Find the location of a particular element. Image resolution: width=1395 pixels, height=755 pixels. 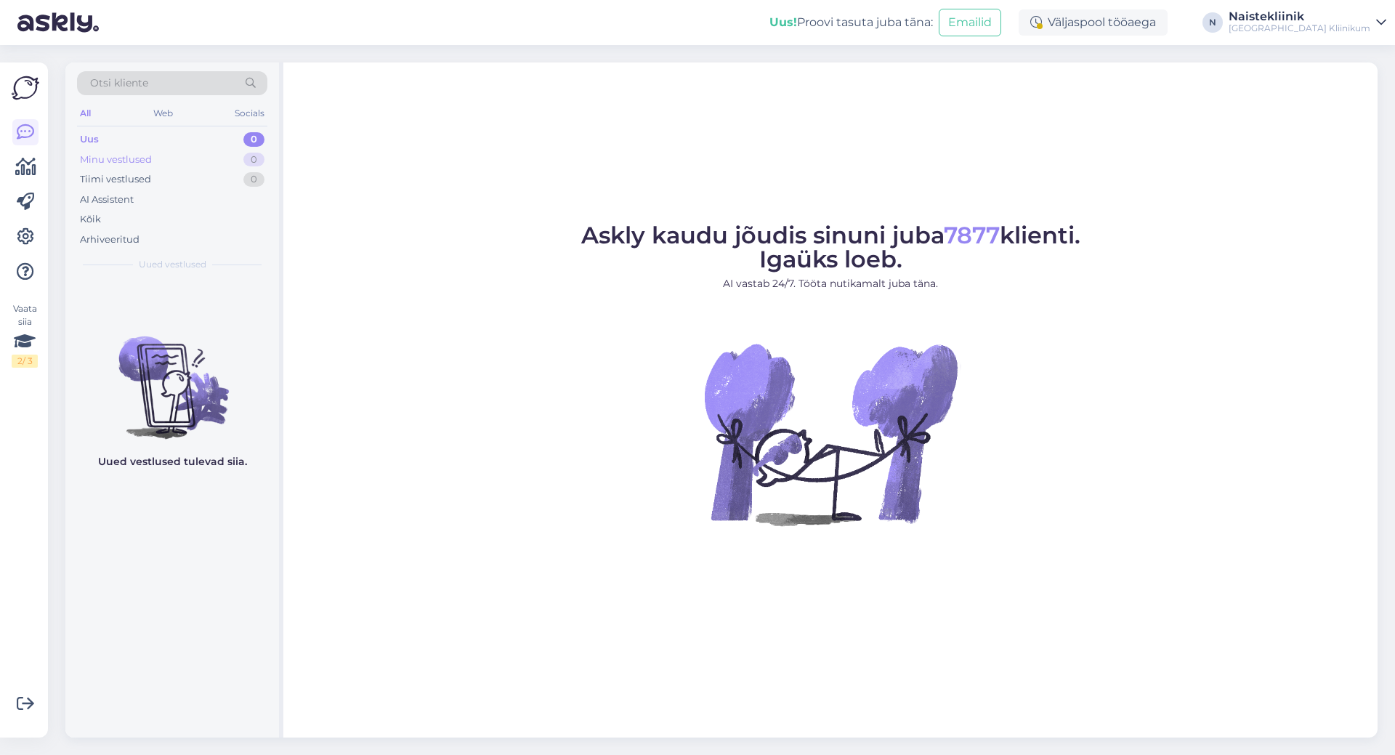

div: Arhiveeritud is located at coordinates (110, 240).